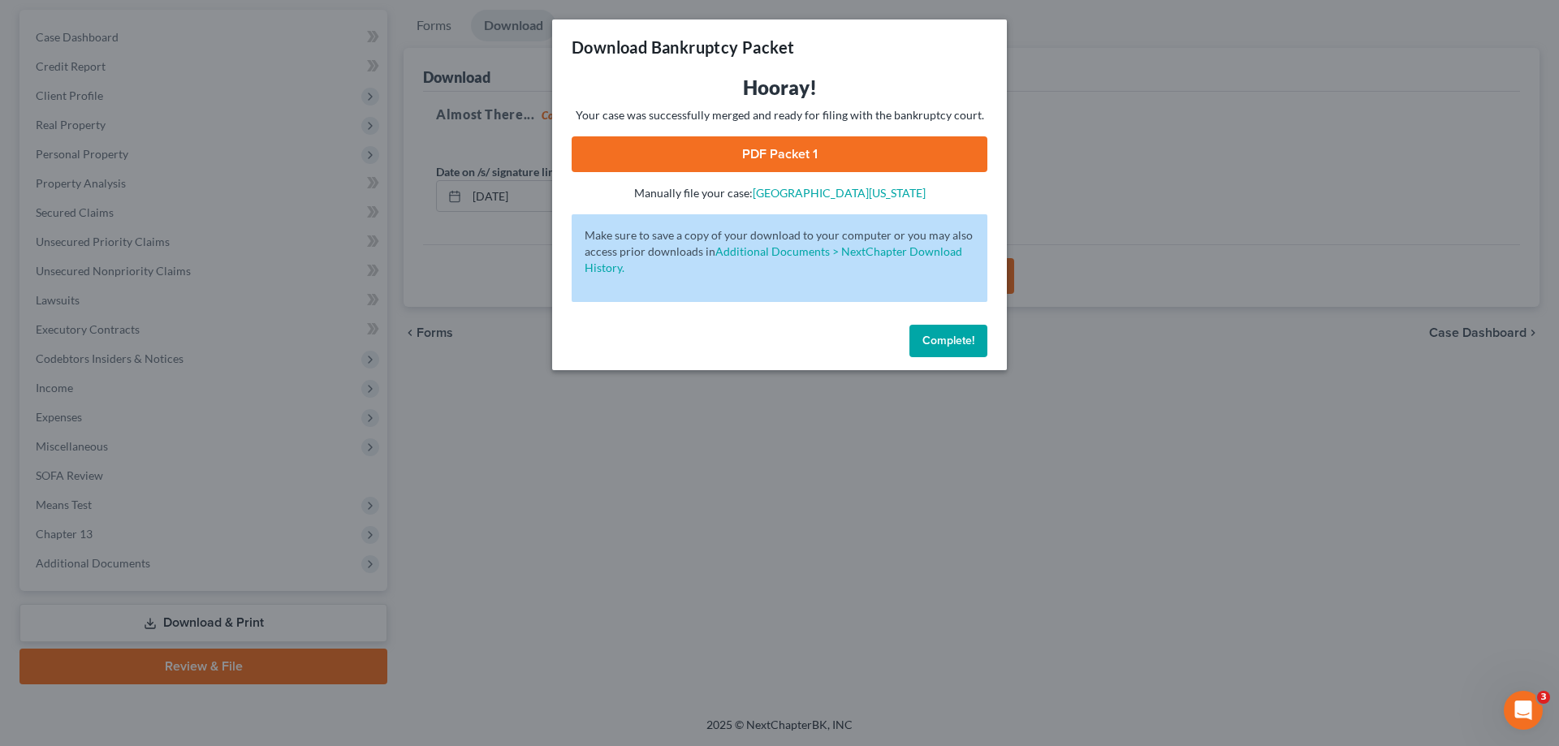 The height and width of the screenshot is (746, 1559). Describe the element at coordinates (683, 47) in the screenshot. I see `h3: Download Bankruptcy Packet` at that location.